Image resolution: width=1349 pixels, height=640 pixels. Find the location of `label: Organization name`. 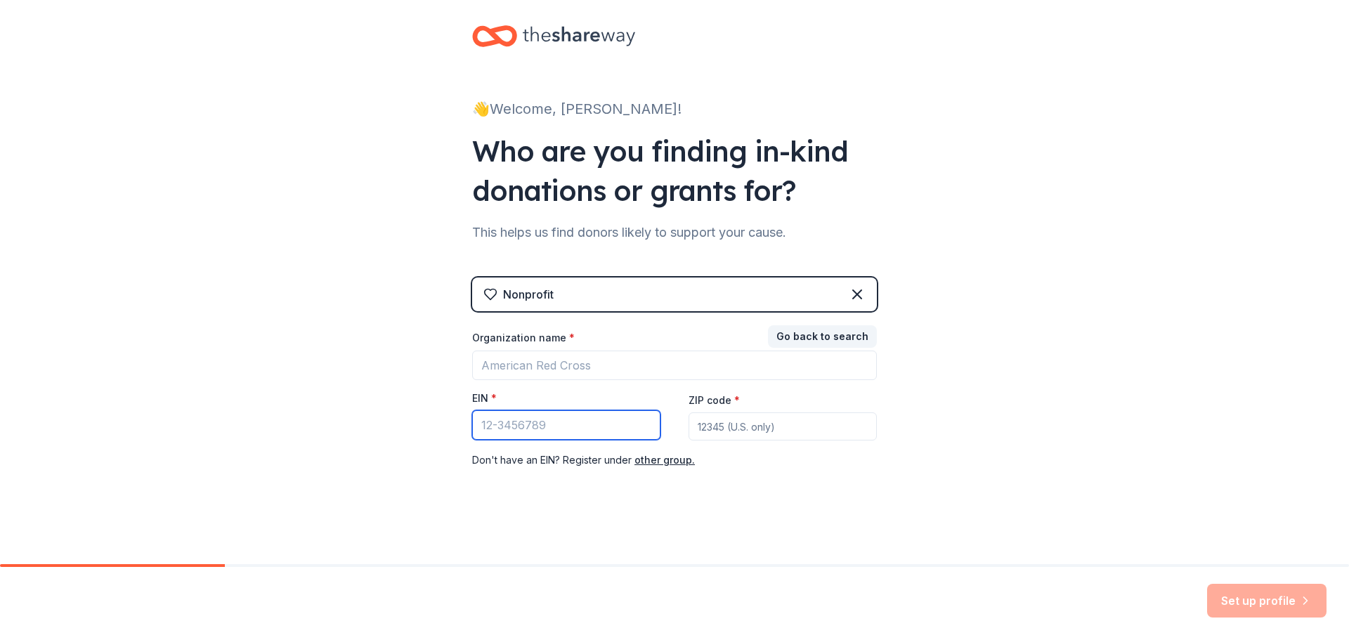

label: Organization name is located at coordinates (523, 338).